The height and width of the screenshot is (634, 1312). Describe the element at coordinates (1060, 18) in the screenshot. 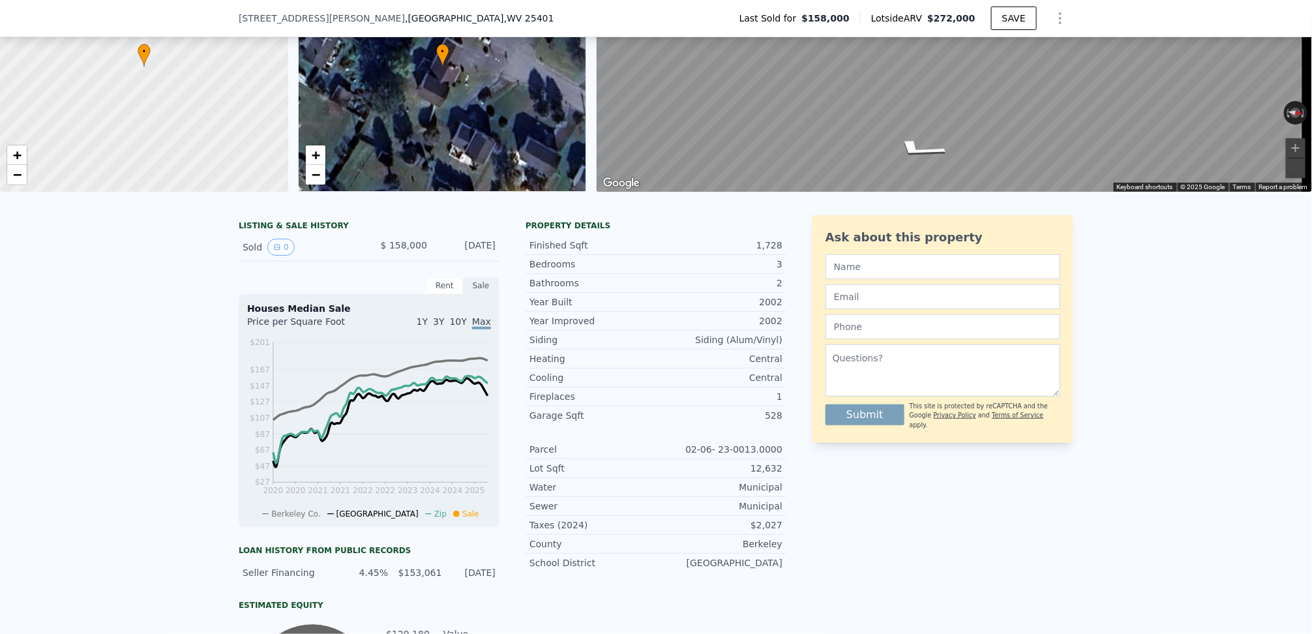

I see `button: Show Options` at that location.